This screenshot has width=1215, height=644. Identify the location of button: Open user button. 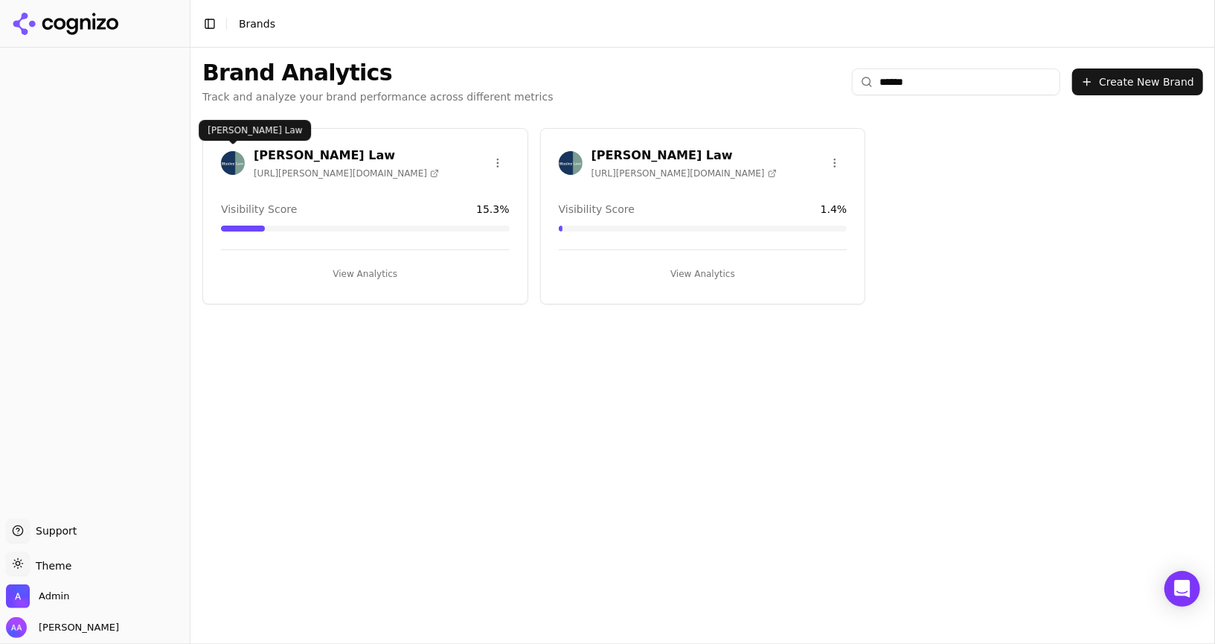
(63, 627).